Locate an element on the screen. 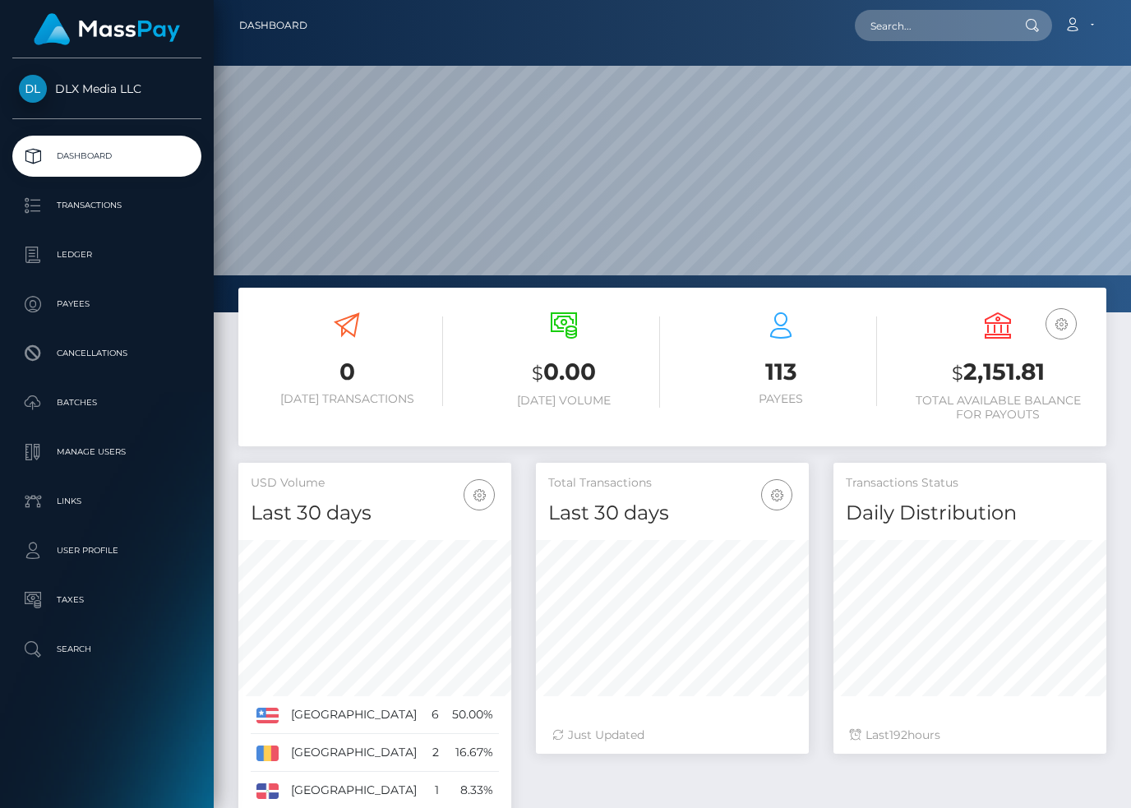 Image resolution: width=1131 pixels, height=808 pixels. p: Dashboard is located at coordinates (107, 156).